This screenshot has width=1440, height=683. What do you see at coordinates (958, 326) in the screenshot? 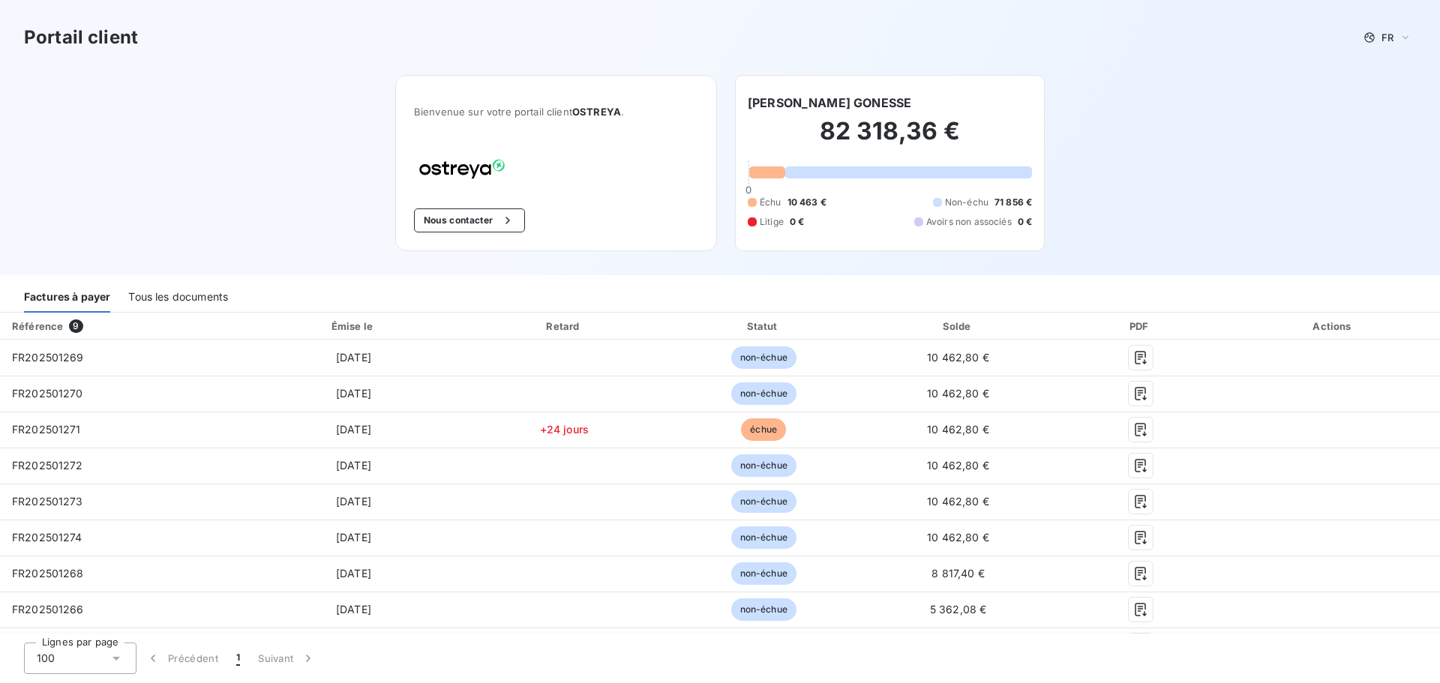
I see `div: Solde` at bounding box center [958, 326].